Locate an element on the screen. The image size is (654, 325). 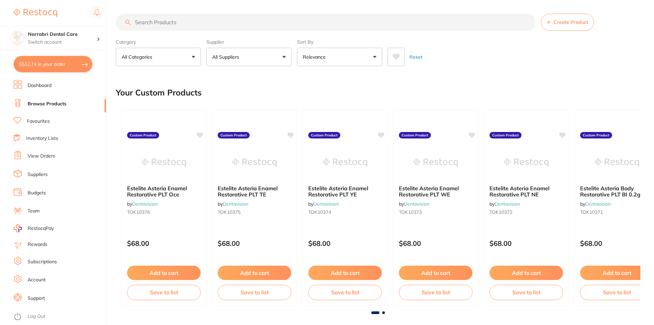
a: Browse Products is located at coordinates (47, 104).